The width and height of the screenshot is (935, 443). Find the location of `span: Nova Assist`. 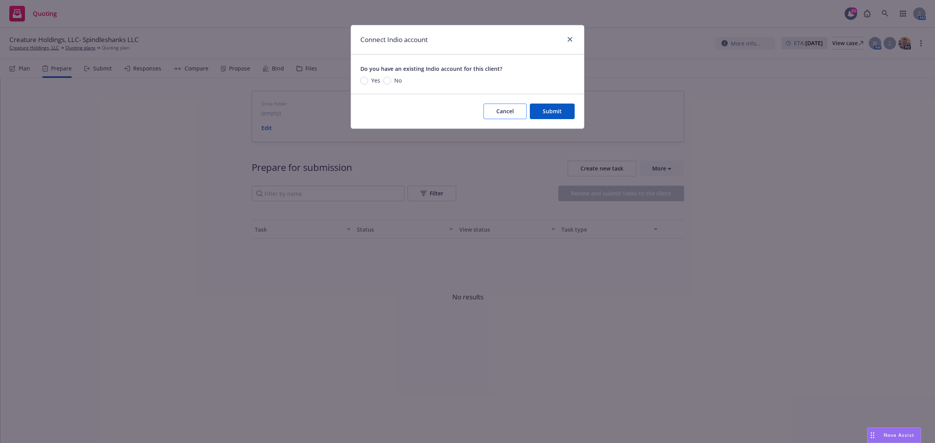

span: Nova Assist is located at coordinates (899, 435).